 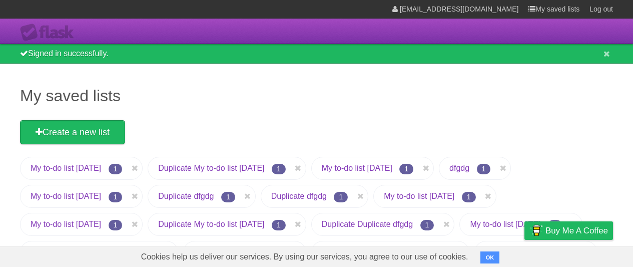 I want to click on a: dfgdg, so click(x=459, y=168).